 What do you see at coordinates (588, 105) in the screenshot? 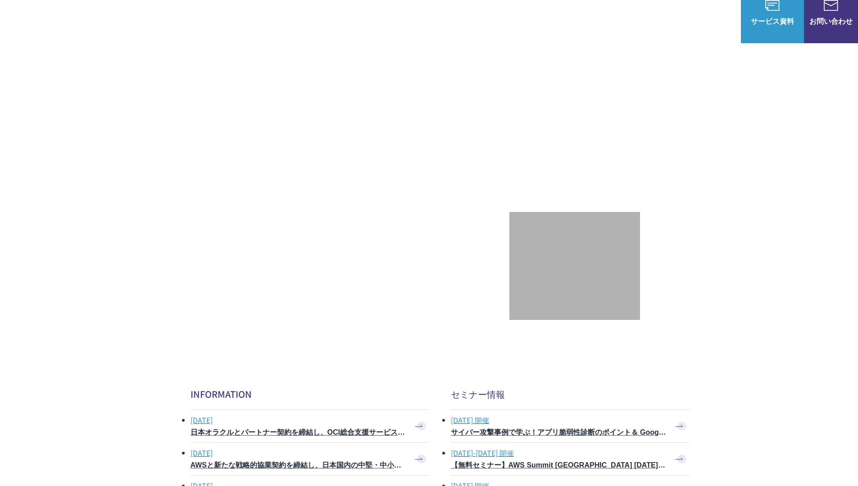
I see `img: AWSプレミアティアサービスパートナー` at bounding box center [588, 105].